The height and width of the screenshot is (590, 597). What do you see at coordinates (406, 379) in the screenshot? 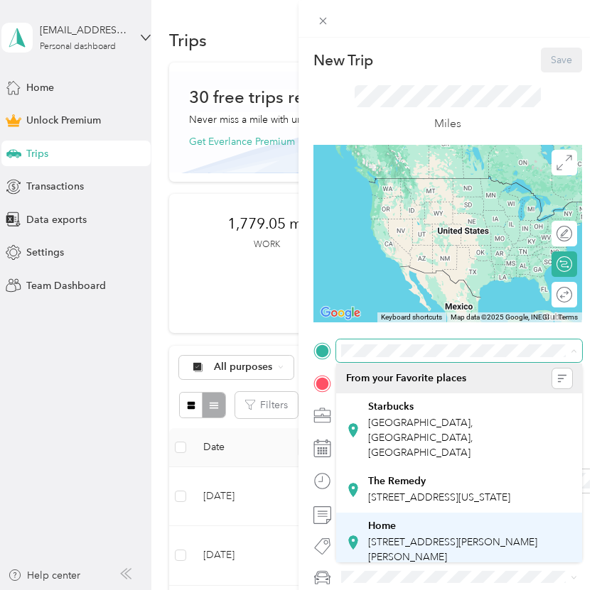
I see `span: From your Favorite places` at bounding box center [406, 379].